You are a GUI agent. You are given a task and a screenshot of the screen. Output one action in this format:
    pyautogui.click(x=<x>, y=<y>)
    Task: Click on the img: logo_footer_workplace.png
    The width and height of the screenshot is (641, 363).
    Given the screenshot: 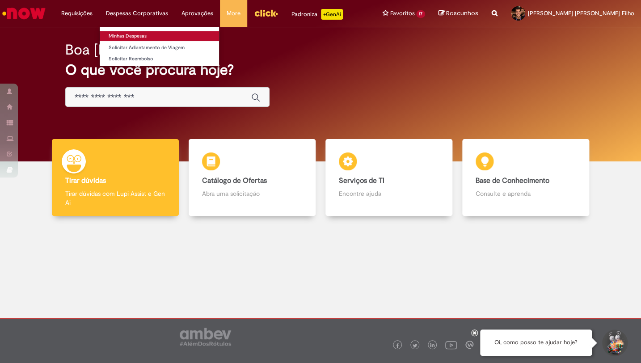 What is the action you would take?
    pyautogui.click(x=469, y=345)
    